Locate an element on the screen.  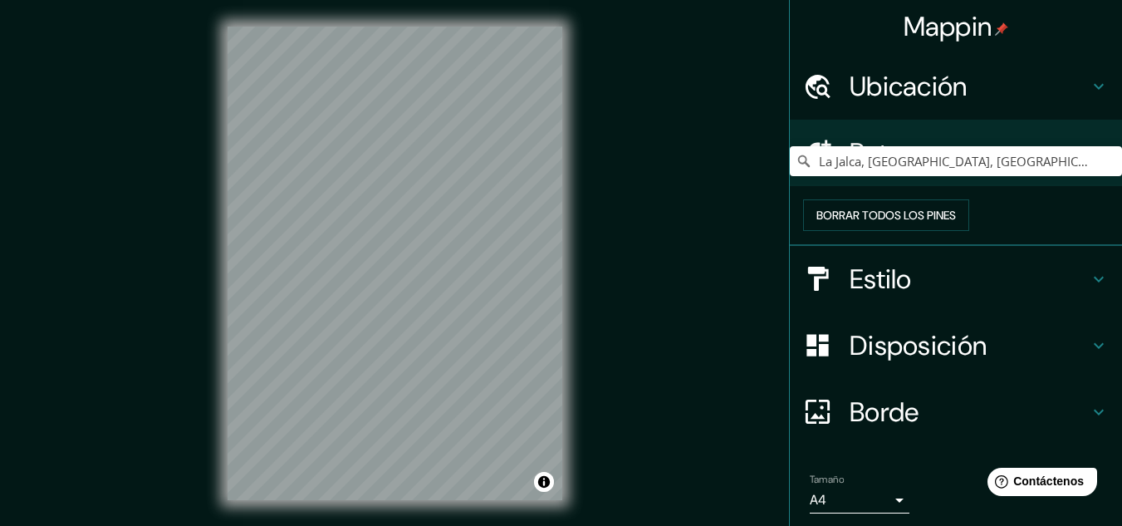
div: Patas is located at coordinates (956, 153).